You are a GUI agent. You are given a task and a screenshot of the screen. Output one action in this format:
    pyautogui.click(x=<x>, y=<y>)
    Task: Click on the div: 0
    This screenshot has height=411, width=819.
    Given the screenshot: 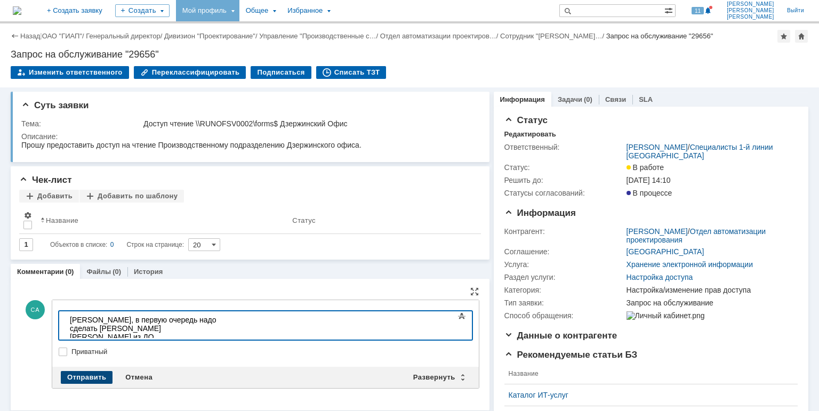 What is the action you would take?
    pyautogui.click(x=112, y=245)
    